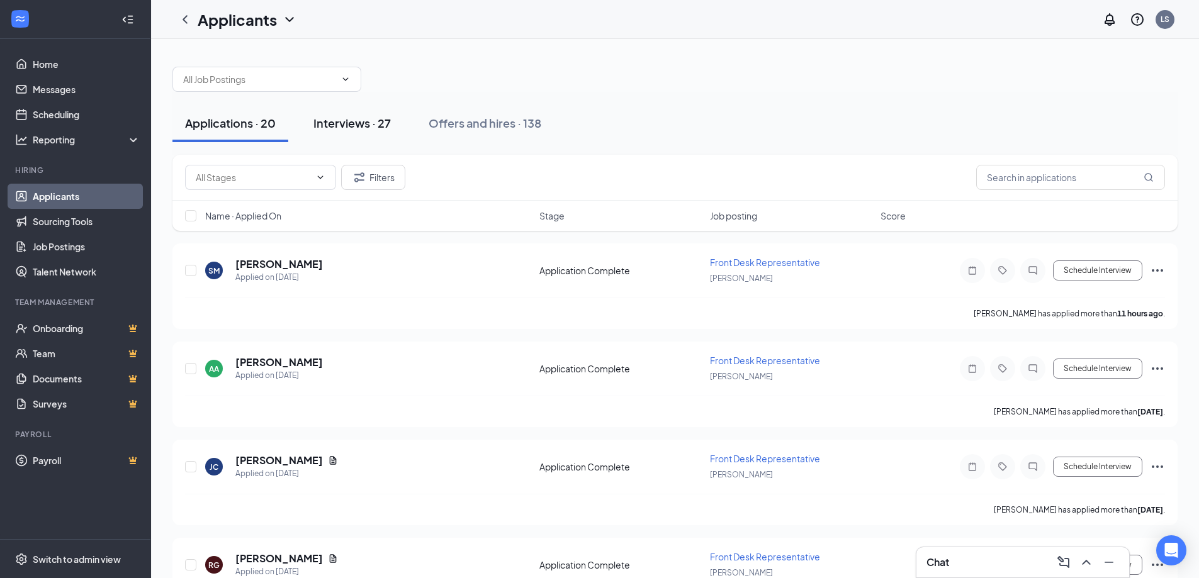  I want to click on div: RG, so click(214, 565).